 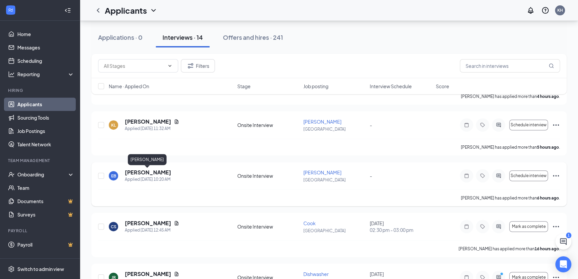 I want to click on a: Home, so click(x=46, y=34).